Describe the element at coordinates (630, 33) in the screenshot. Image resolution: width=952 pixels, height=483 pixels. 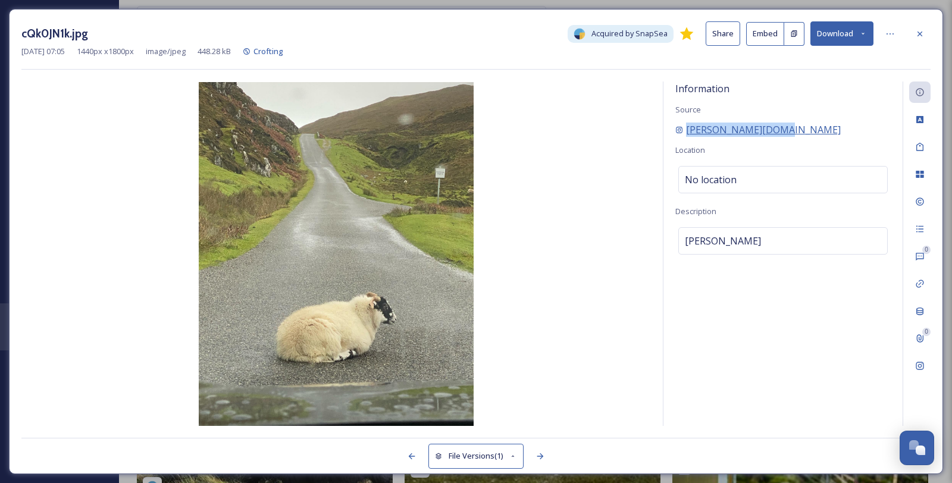
I see `span: Acquired by SnapSea` at that location.